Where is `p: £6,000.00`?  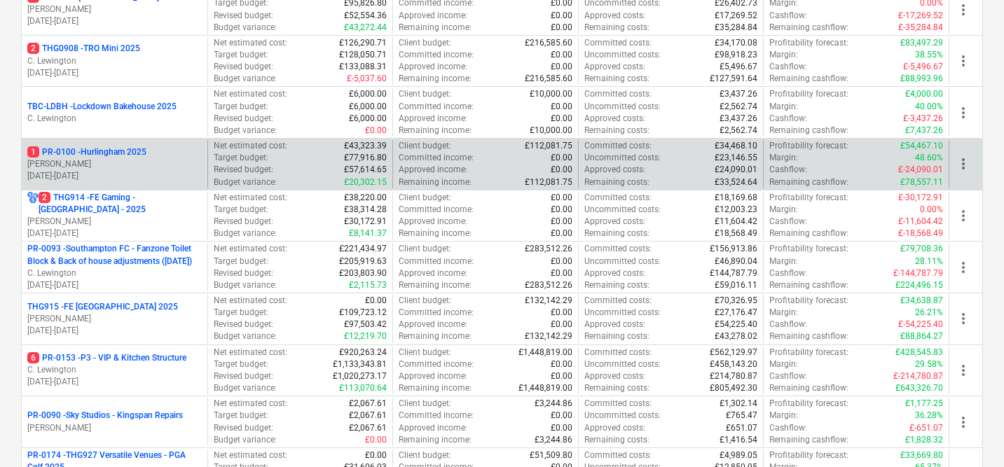 p: £6,000.00 is located at coordinates (368, 94).